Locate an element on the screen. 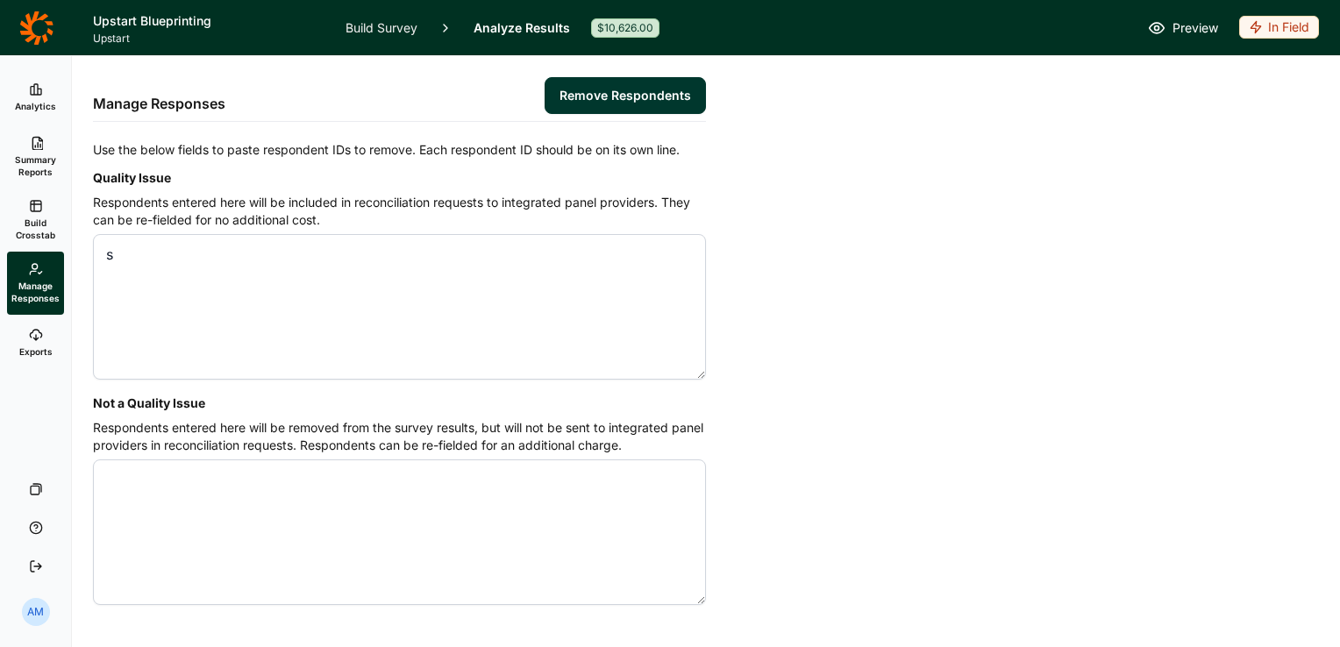  p: Use the below fields to paste respondent IDs to remove. Each respondent ID should be on its own l... is located at coordinates (399, 150).